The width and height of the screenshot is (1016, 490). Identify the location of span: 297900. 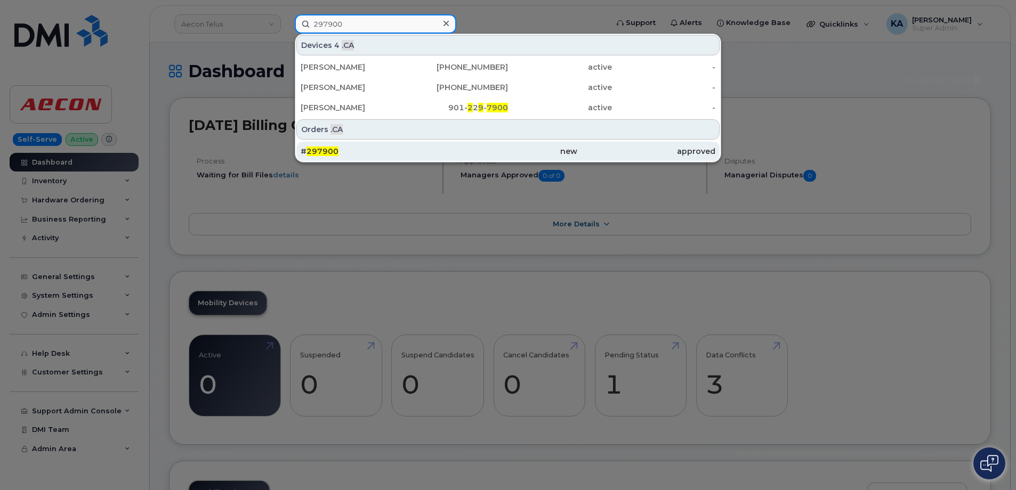
(322, 151).